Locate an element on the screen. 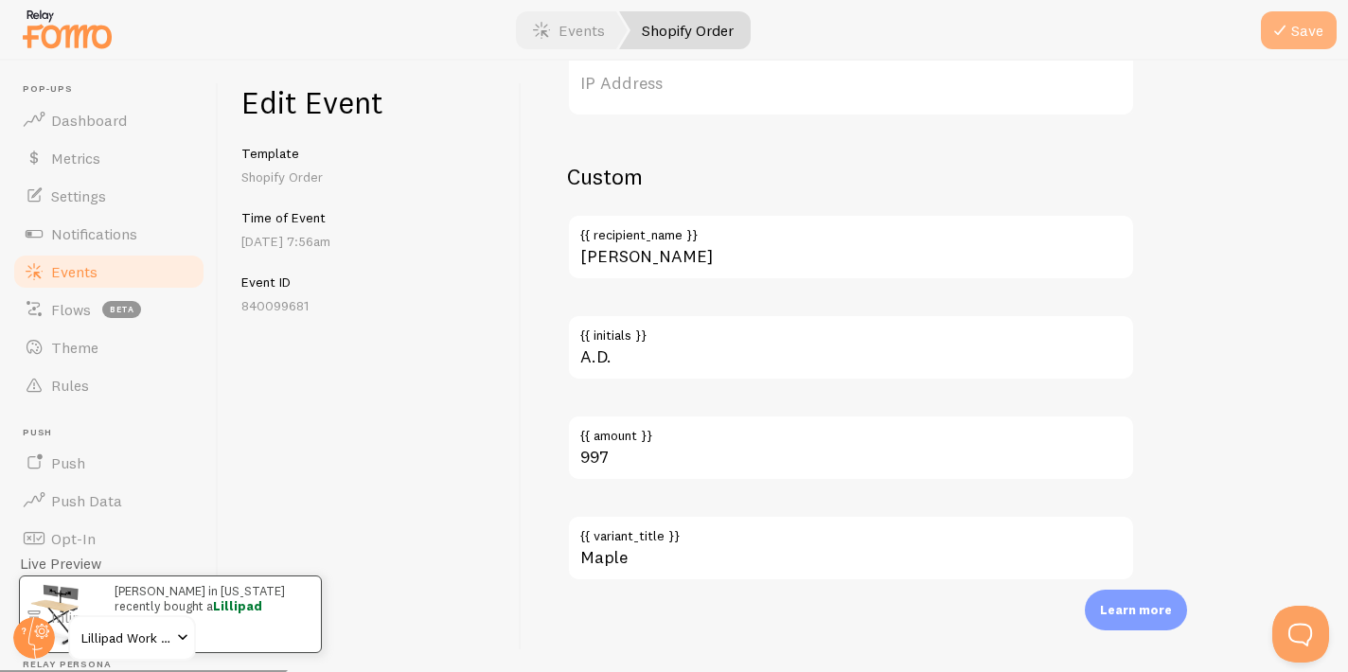 This screenshot has width=1348, height=672. span: Pop-ups is located at coordinates (115, 89).